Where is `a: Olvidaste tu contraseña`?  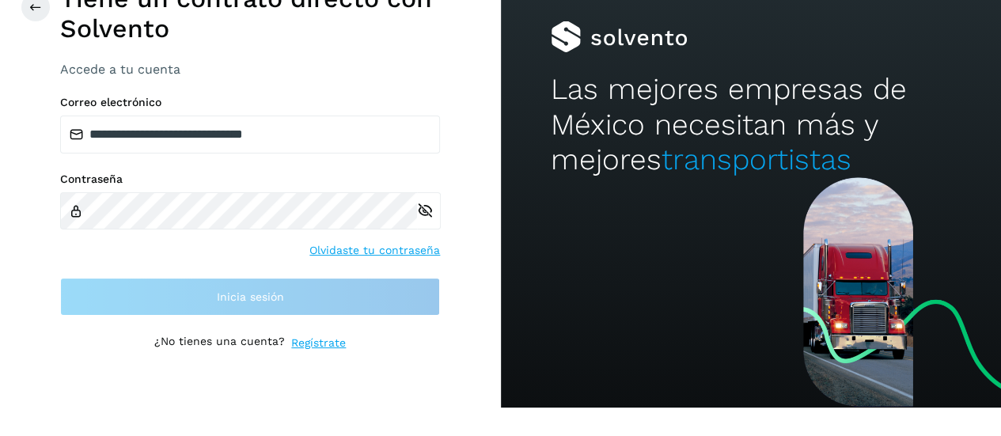 a: Olvidaste tu contraseña is located at coordinates (374, 250).